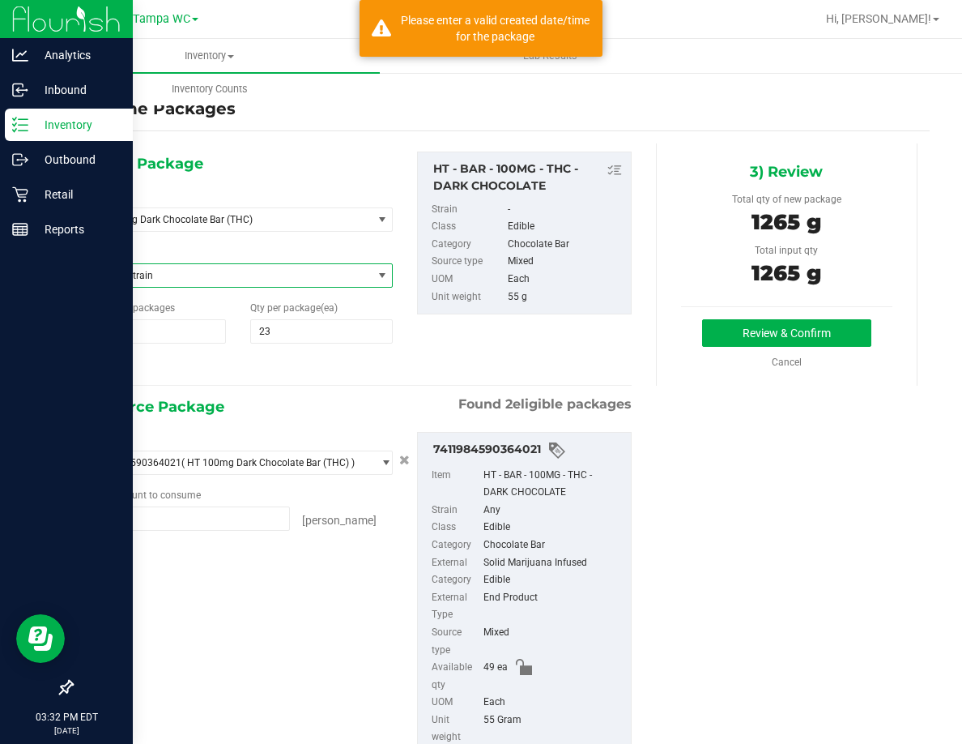 The width and height of the screenshot is (962, 744). I want to click on inline-svg: Inventory, so click(20, 125).